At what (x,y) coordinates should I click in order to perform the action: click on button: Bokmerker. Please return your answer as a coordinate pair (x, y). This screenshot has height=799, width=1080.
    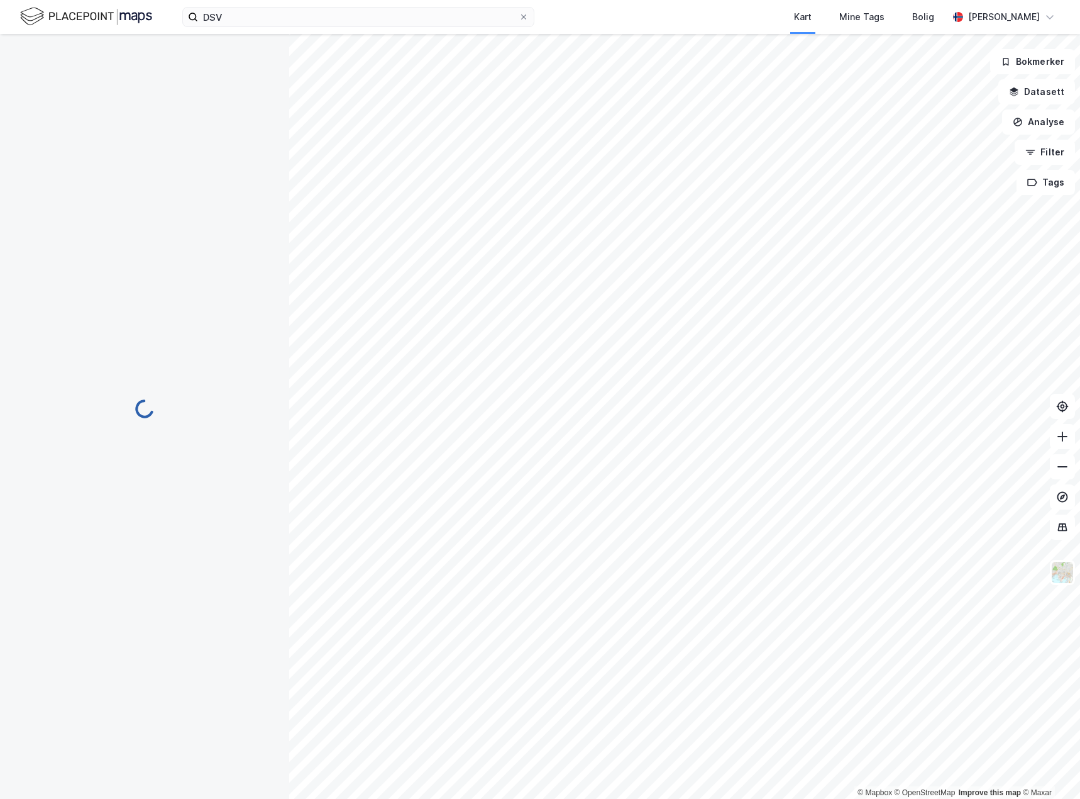
    Looking at the image, I should click on (1032, 62).